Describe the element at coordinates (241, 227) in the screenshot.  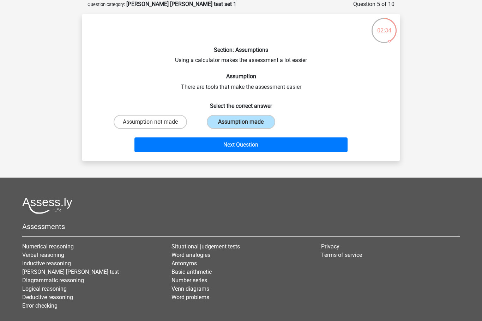
I see `h5: Assessments` at that location.